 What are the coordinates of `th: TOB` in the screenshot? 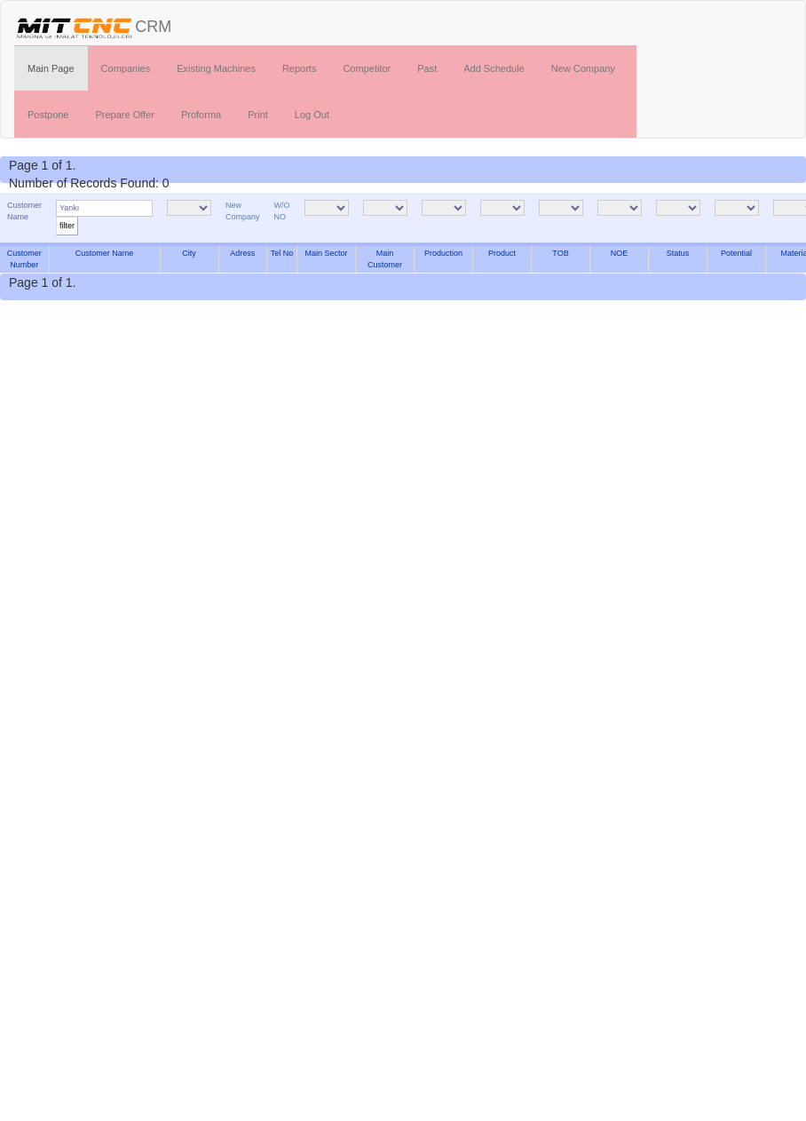 It's located at (561, 258).